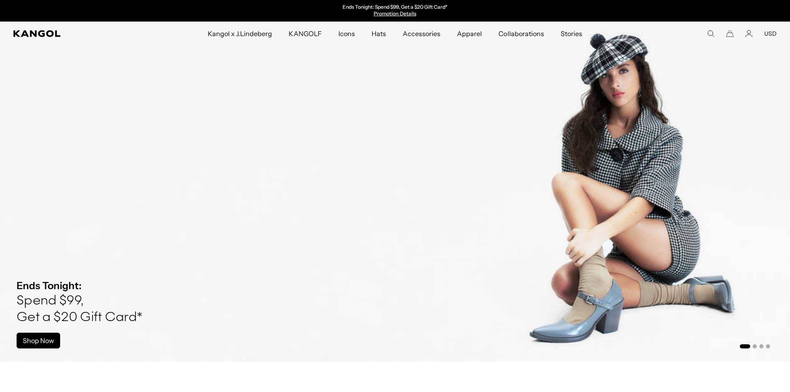 This screenshot has width=790, height=392. I want to click on span: Kangol x J.Lindeberg, so click(240, 34).